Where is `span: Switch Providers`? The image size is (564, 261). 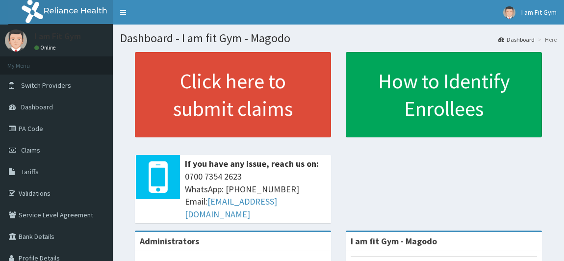
span: Switch Providers is located at coordinates (46, 85).